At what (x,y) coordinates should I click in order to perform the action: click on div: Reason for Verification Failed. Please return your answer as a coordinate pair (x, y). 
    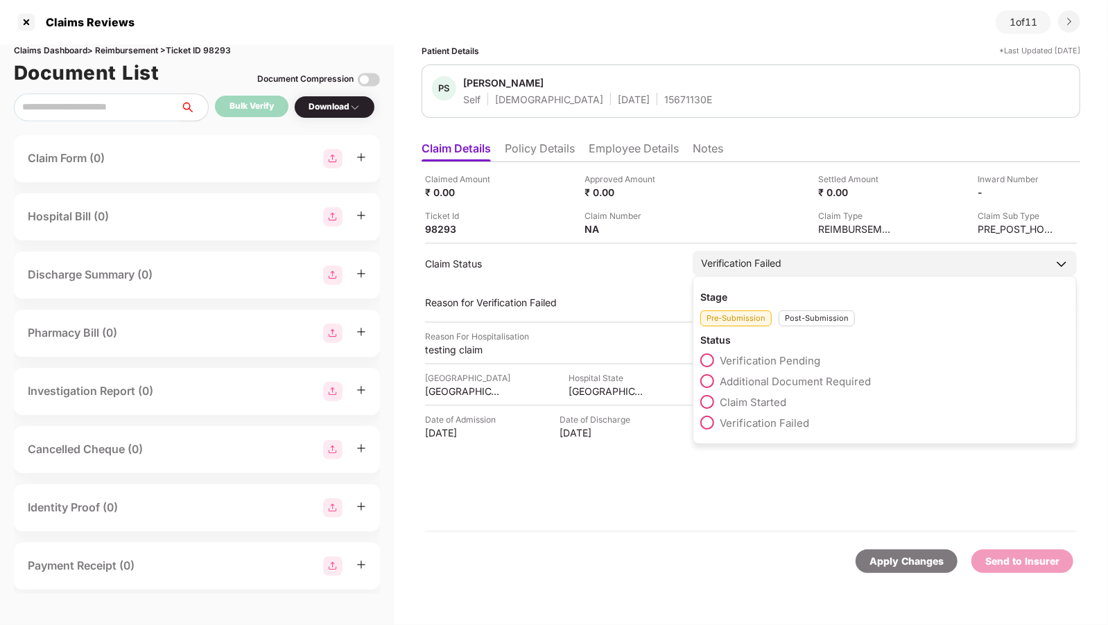
    Looking at the image, I should click on (552, 302).